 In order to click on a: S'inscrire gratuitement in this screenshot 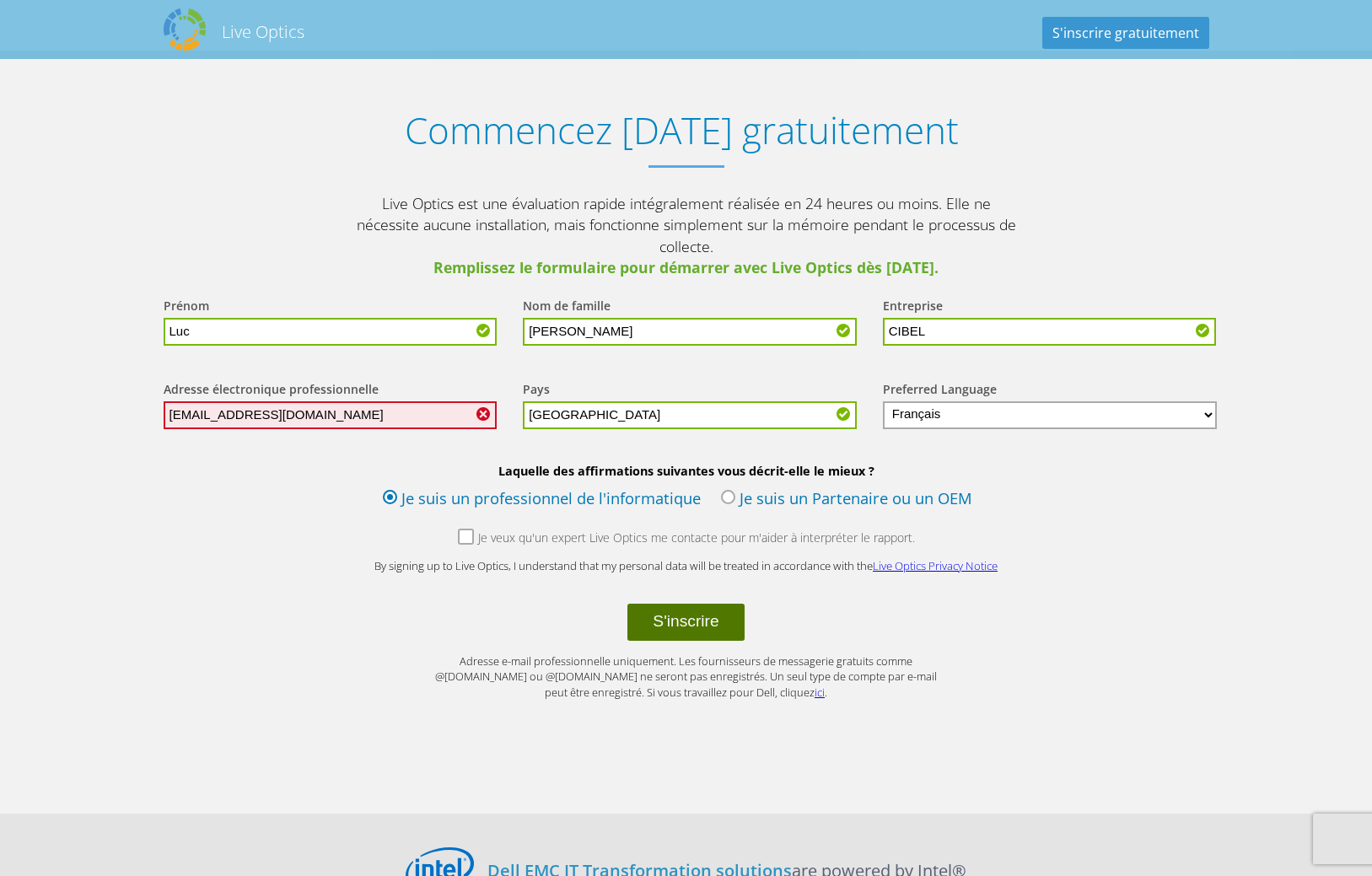, I will do `click(1126, 33)`.